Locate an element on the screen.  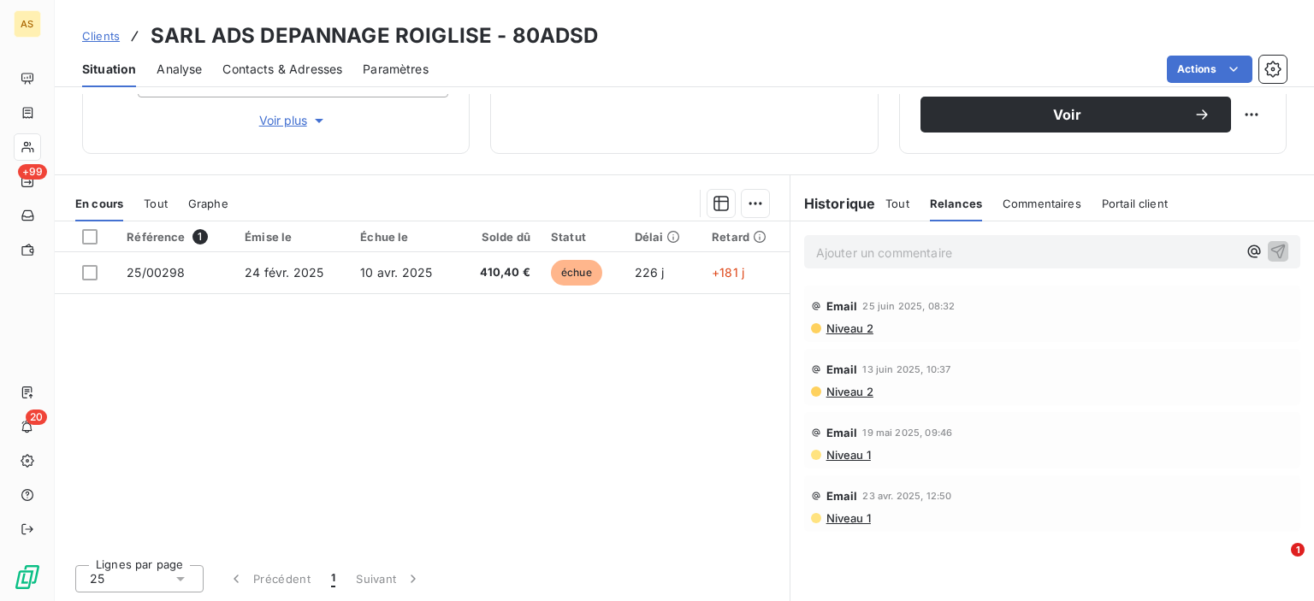
span: échue is located at coordinates (577, 273).